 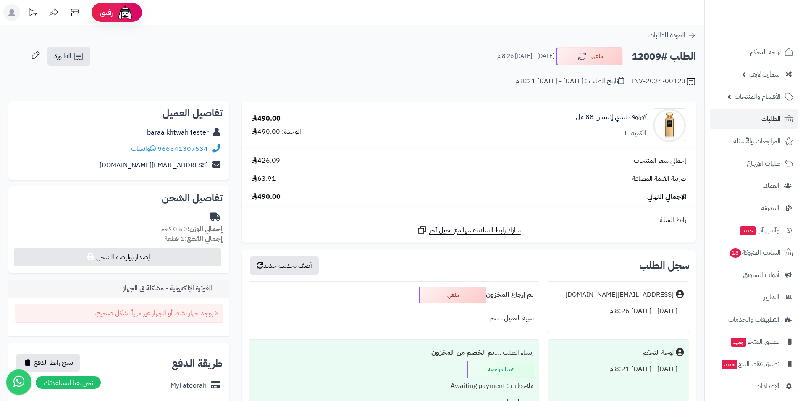 What do you see at coordinates (664, 82) in the screenshot?
I see `div: INV-2024-00123` at bounding box center [664, 82].